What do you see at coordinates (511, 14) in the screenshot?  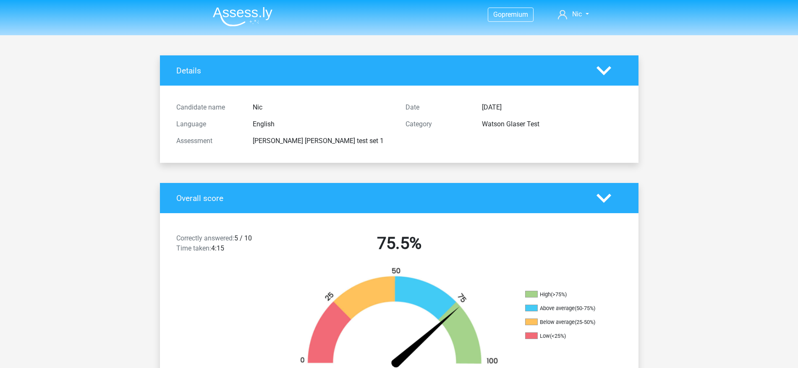 I see `a: Gopremium` at bounding box center [511, 14].